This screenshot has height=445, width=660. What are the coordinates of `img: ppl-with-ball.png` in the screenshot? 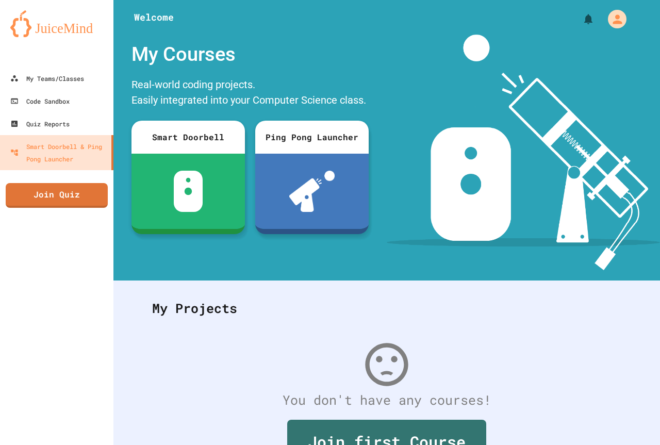 It's located at (312, 191).